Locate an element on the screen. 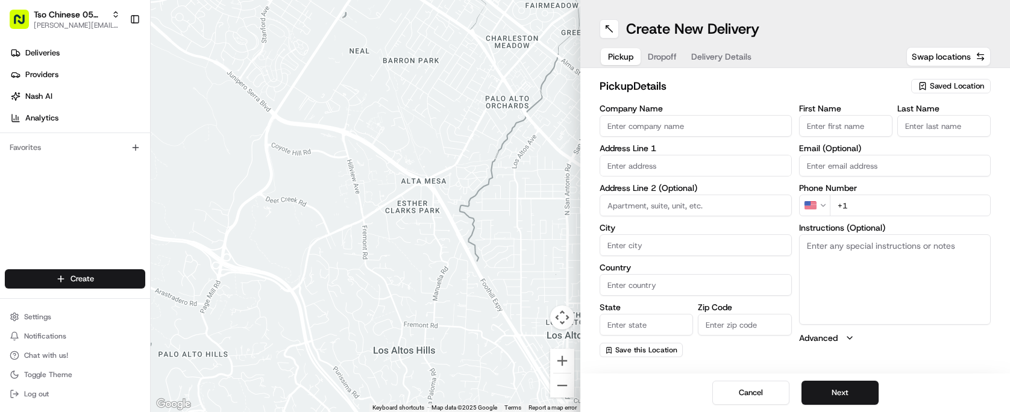 The image size is (1010, 412). span: Nash AI is located at coordinates (39, 96).